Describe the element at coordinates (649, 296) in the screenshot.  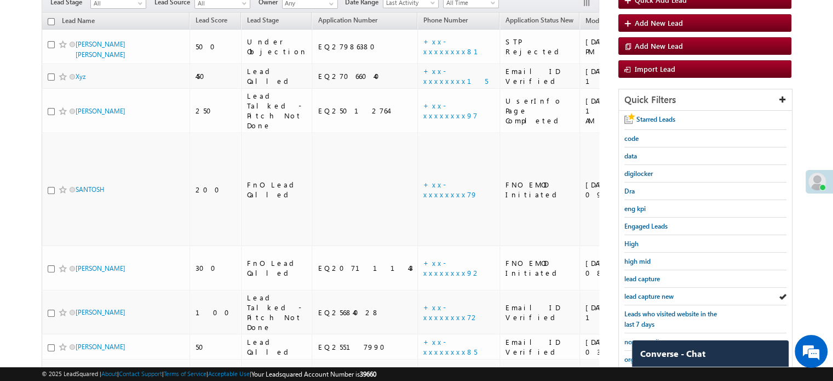
I see `span: lead capture new` at that location.